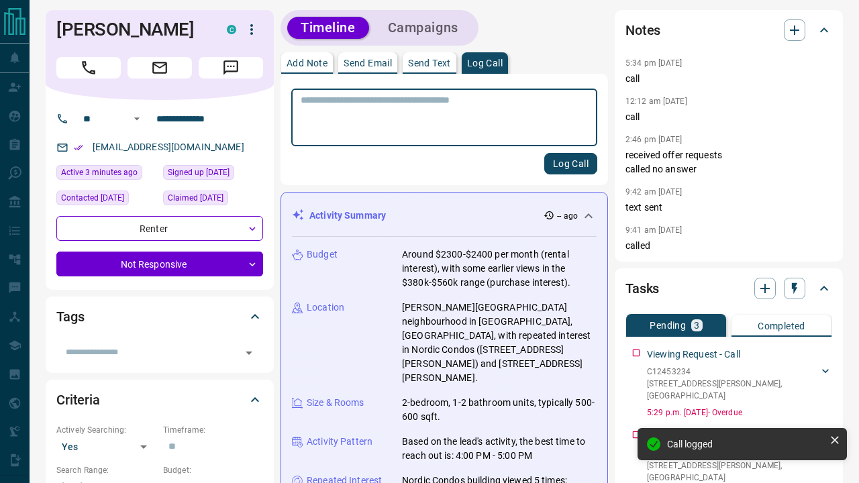 Image resolution: width=859 pixels, height=483 pixels. Describe the element at coordinates (729, 246) in the screenshot. I see `p: called` at that location.